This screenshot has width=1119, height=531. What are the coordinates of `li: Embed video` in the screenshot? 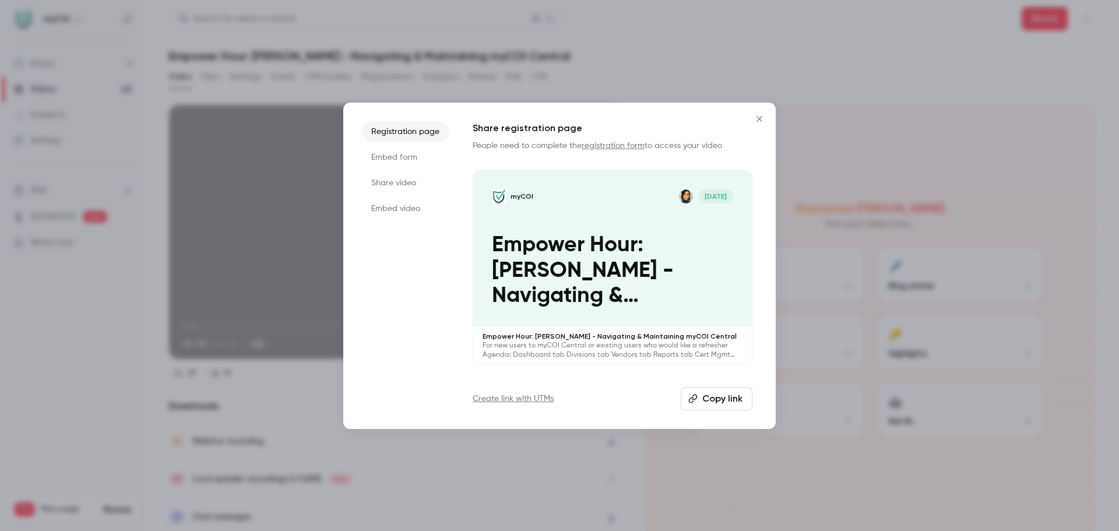 It's located at (406, 209).